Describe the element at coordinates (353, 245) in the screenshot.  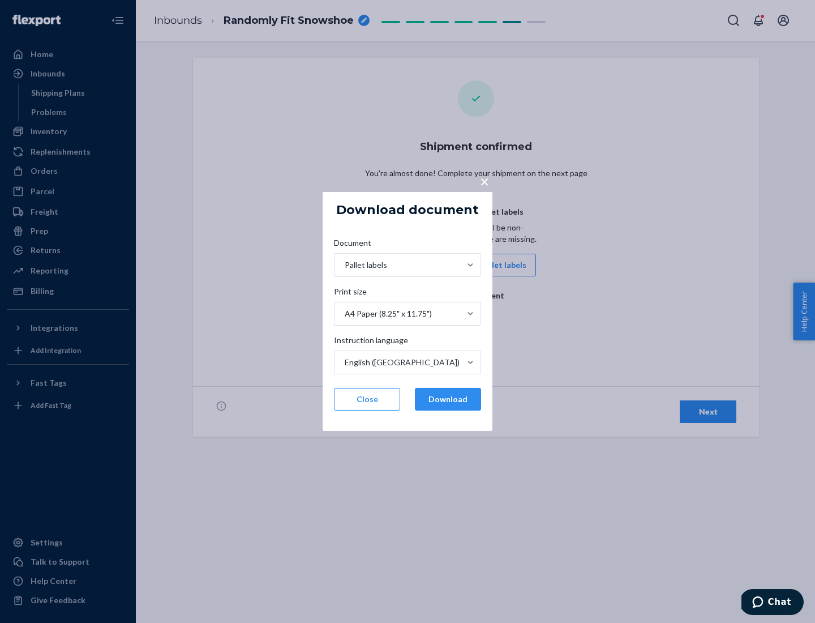
I see `span: Document` at that location.